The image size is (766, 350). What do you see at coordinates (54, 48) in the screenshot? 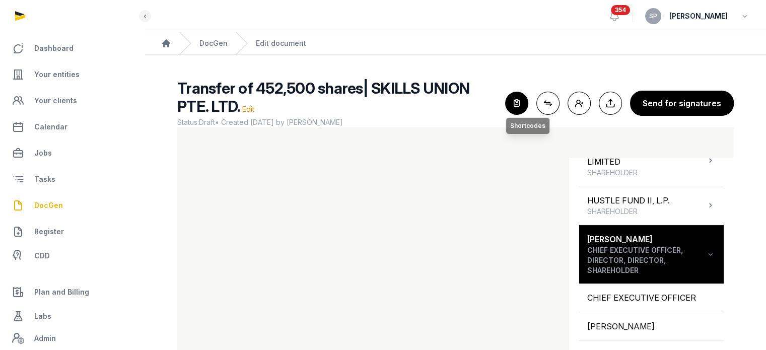
I see `span: Dashboard` at bounding box center [54, 48].